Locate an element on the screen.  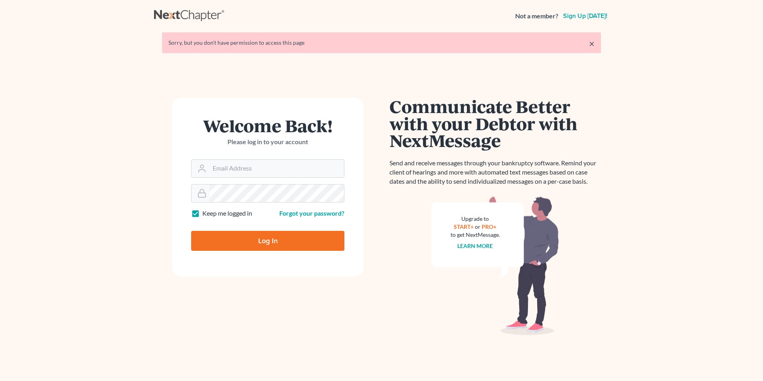
h1: Welcome Back! is located at coordinates (268, 125).